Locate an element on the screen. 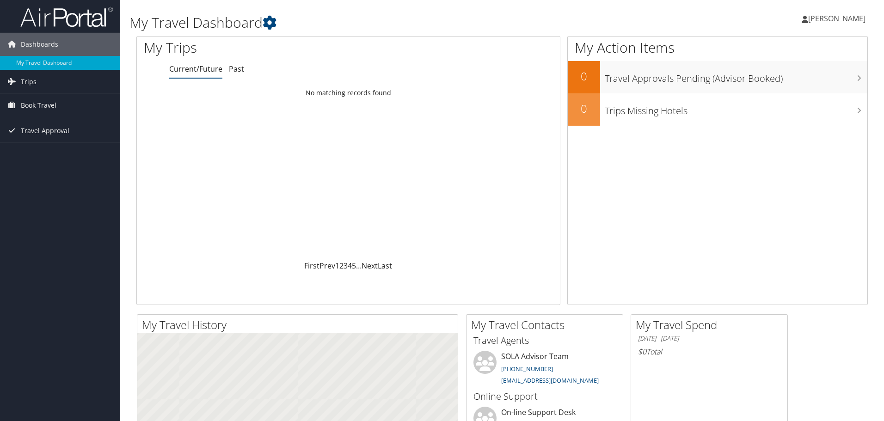  span: Travel Approval is located at coordinates (45, 131).